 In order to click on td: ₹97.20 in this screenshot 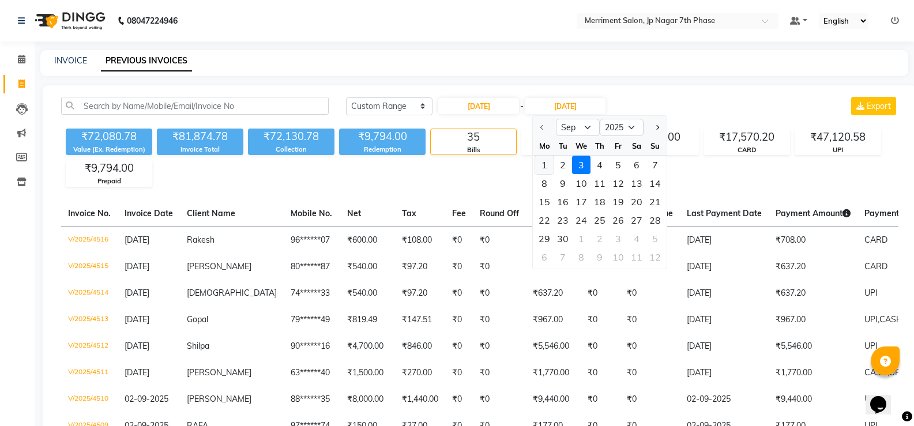, I will do `click(420, 267)`.